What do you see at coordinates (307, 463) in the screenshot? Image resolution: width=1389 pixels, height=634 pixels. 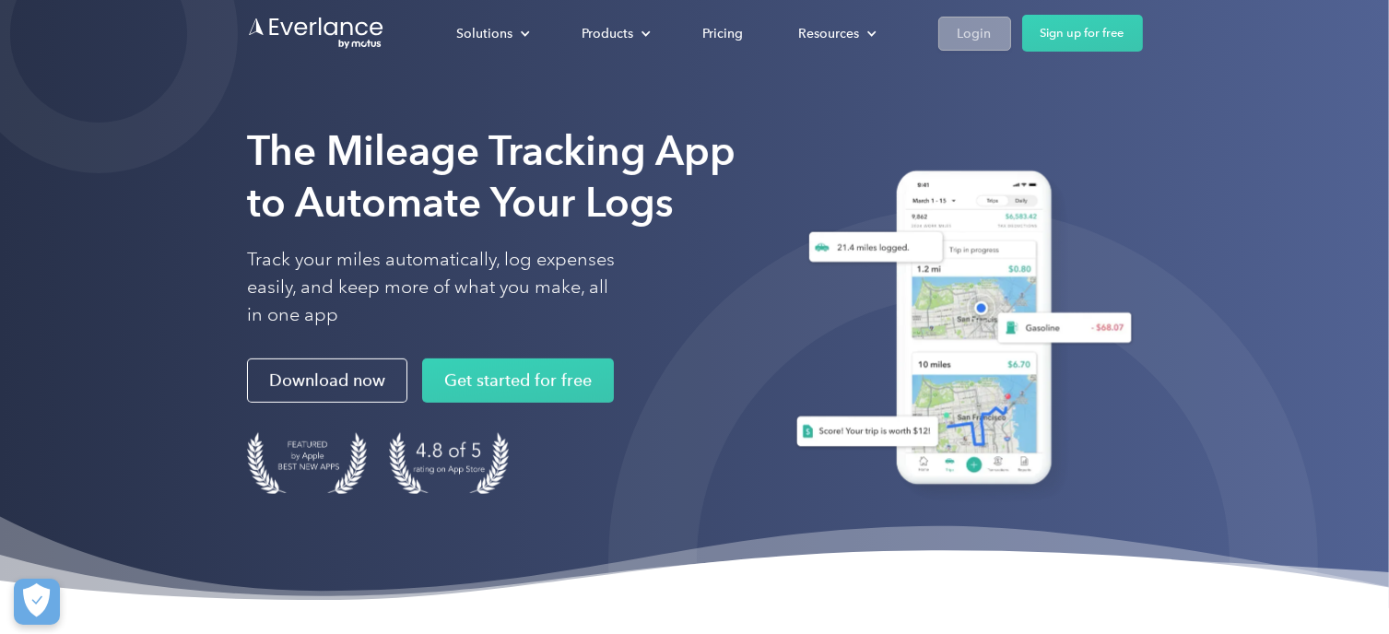 I see `img: Badge for Featured by Apple Best New Apps` at bounding box center [307, 463].